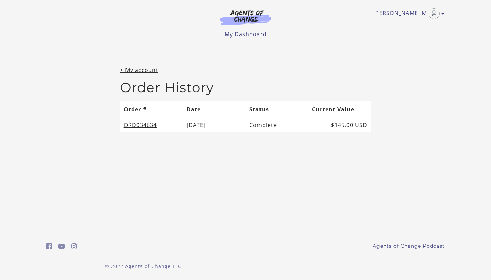 This screenshot has height=280, width=491. Describe the element at coordinates (139, 70) in the screenshot. I see `a: < My account` at that location.